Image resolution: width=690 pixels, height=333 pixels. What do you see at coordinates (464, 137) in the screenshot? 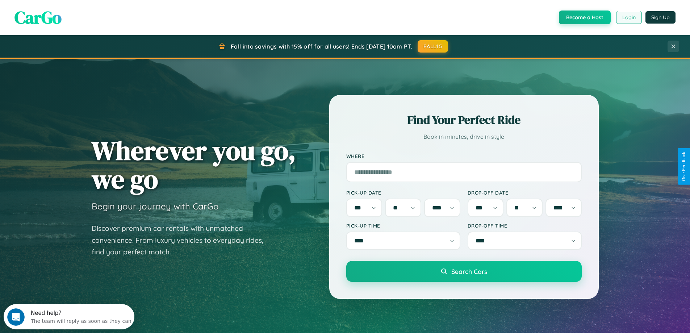
I see `p: Book in minutes, drive in style` at bounding box center [464, 137].